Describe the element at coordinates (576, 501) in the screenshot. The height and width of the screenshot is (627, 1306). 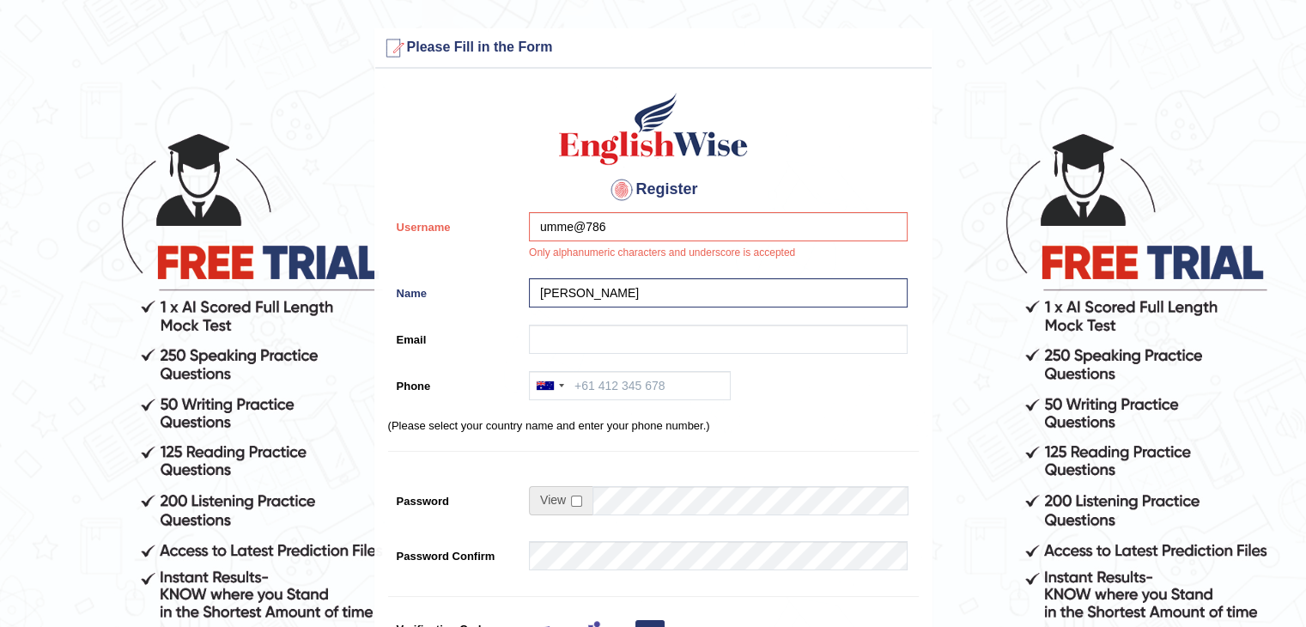
I see `input: Show/Hide Password` at that location.